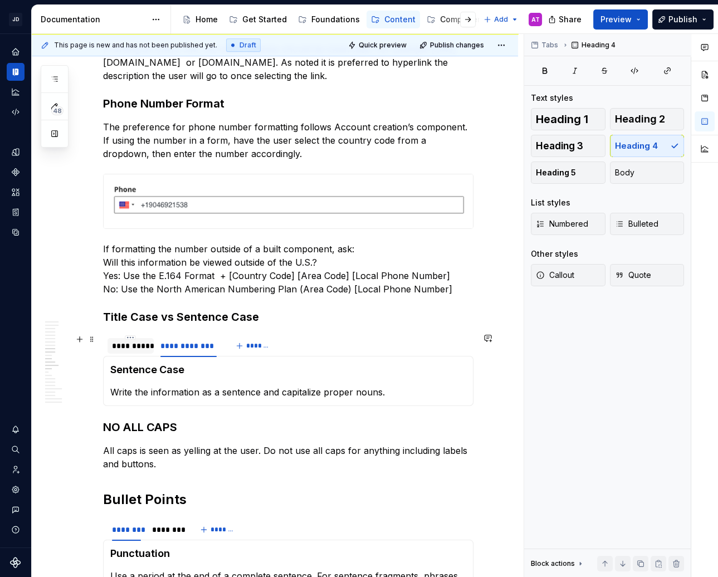 The width and height of the screenshot is (718, 577). I want to click on button: JD, so click(16, 19).